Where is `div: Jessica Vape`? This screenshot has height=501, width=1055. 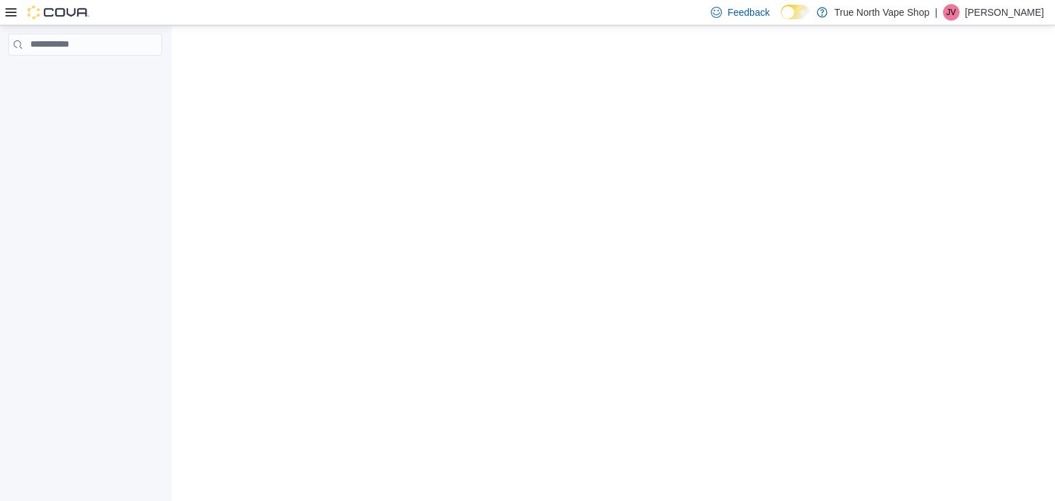 div: Jessica Vape is located at coordinates (951, 12).